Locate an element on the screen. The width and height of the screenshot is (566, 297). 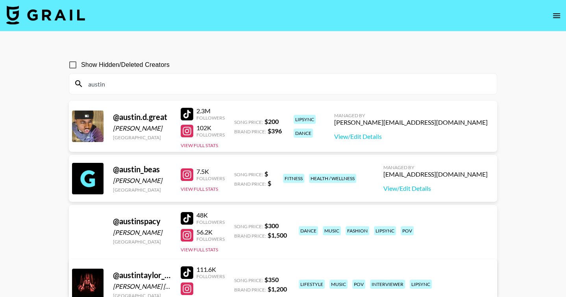
span: Show Hidden/Deleted Creators is located at coordinates (125, 65).